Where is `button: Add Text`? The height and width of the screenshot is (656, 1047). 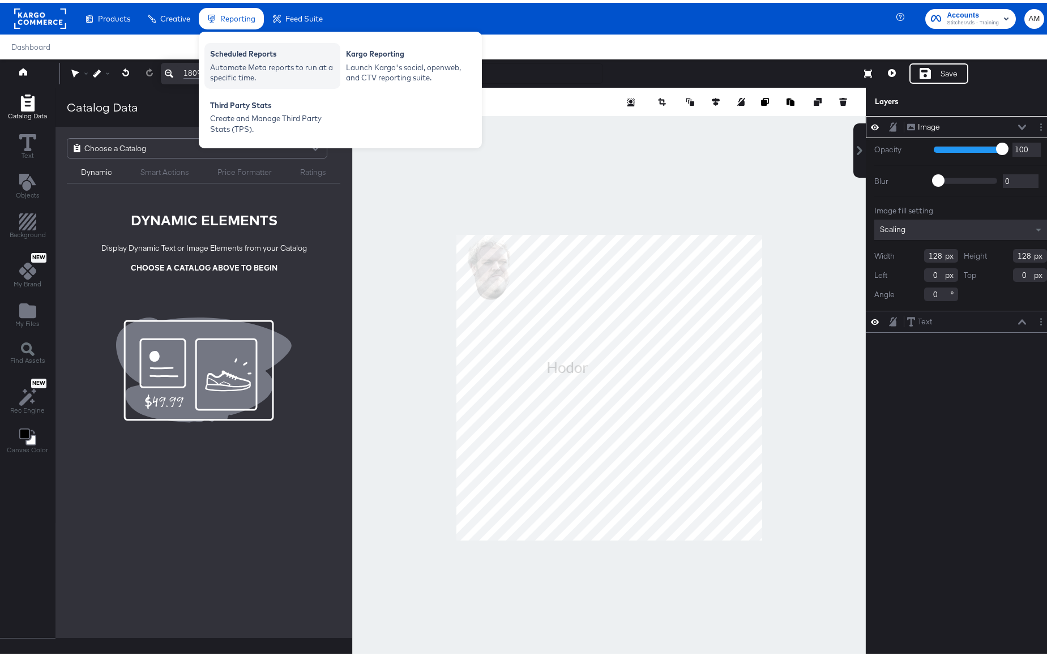
button: Add Text is located at coordinates (28, 184).